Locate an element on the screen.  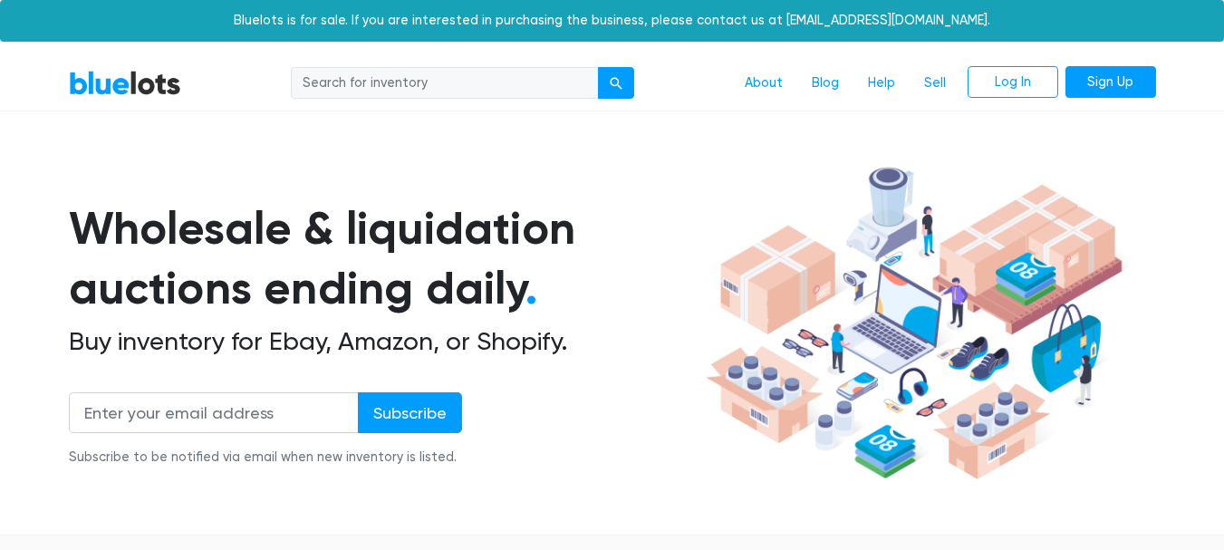
input: Enter your email address is located at coordinates (214, 412).